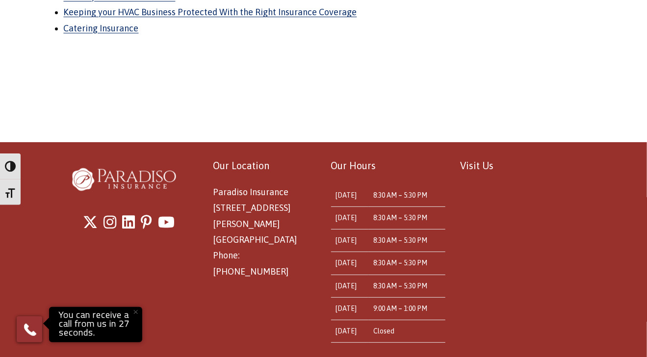 This screenshot has height=357, width=647. I want to click on a: LinkedIn, so click(128, 222).